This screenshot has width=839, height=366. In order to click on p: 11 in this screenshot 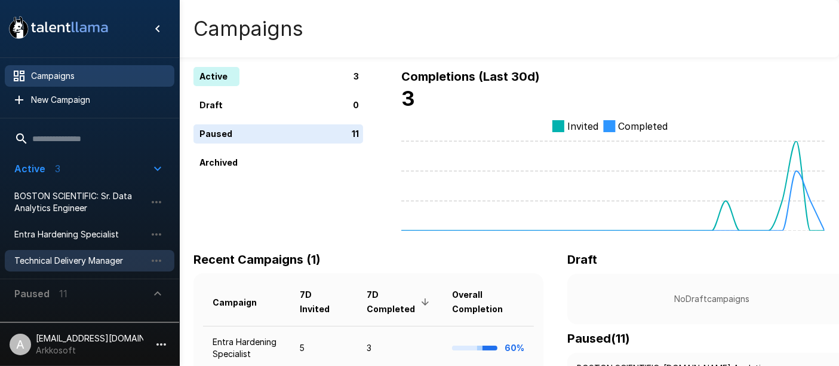, I will do `click(355, 134)`.